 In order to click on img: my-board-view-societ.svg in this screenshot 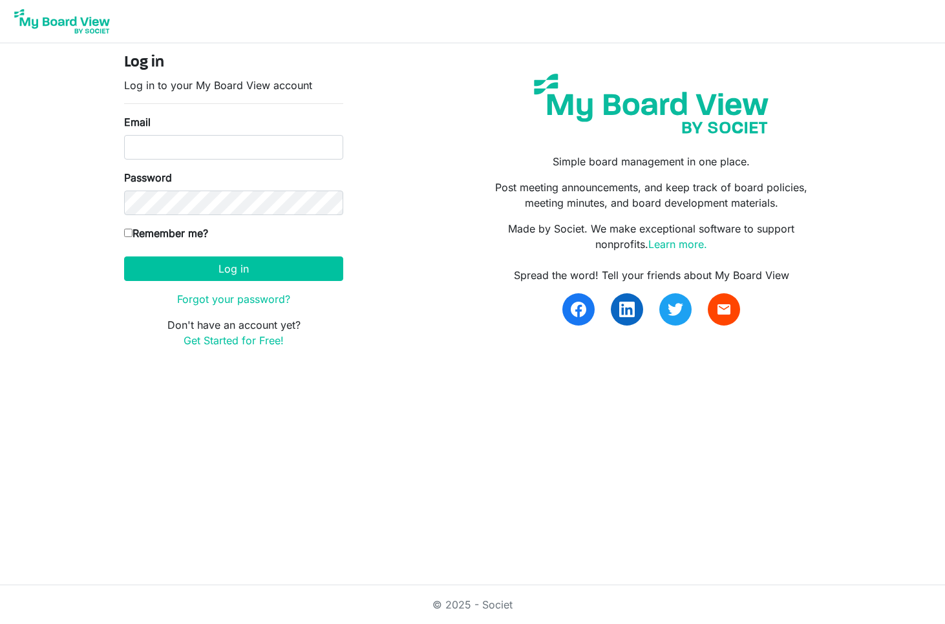, I will do `click(651, 103)`.